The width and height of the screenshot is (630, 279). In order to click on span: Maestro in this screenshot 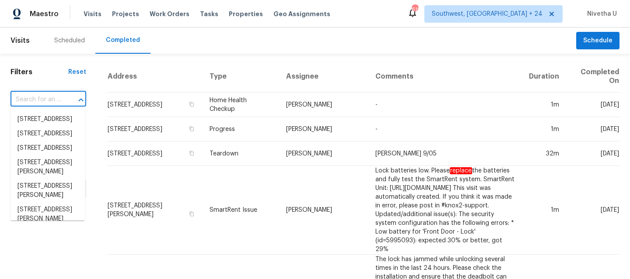, I will do `click(44, 14)`.